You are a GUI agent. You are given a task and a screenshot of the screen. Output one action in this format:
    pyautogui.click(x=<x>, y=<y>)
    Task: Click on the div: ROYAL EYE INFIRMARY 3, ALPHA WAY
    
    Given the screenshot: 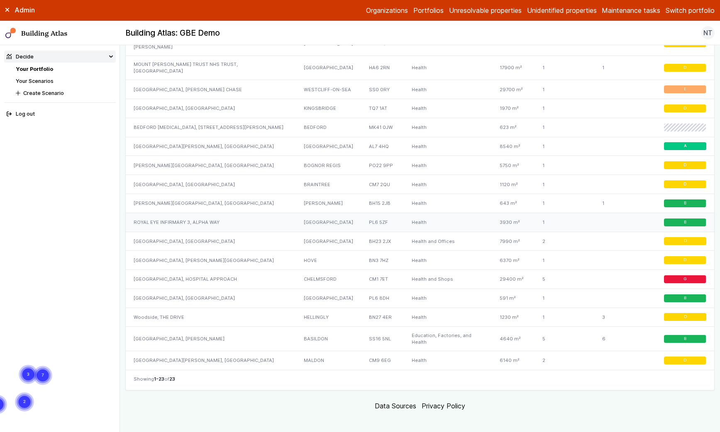 What is the action you would take?
    pyautogui.click(x=211, y=222)
    